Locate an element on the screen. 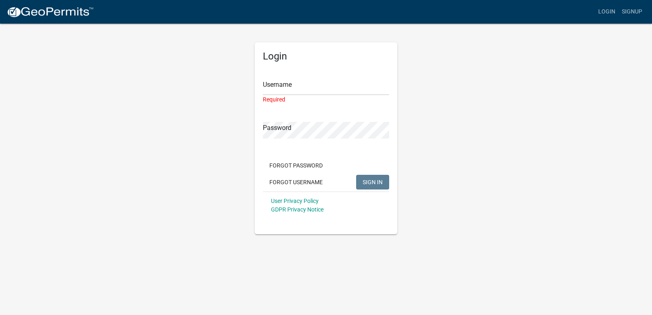 The width and height of the screenshot is (652, 315). div: Required is located at coordinates (326, 99).